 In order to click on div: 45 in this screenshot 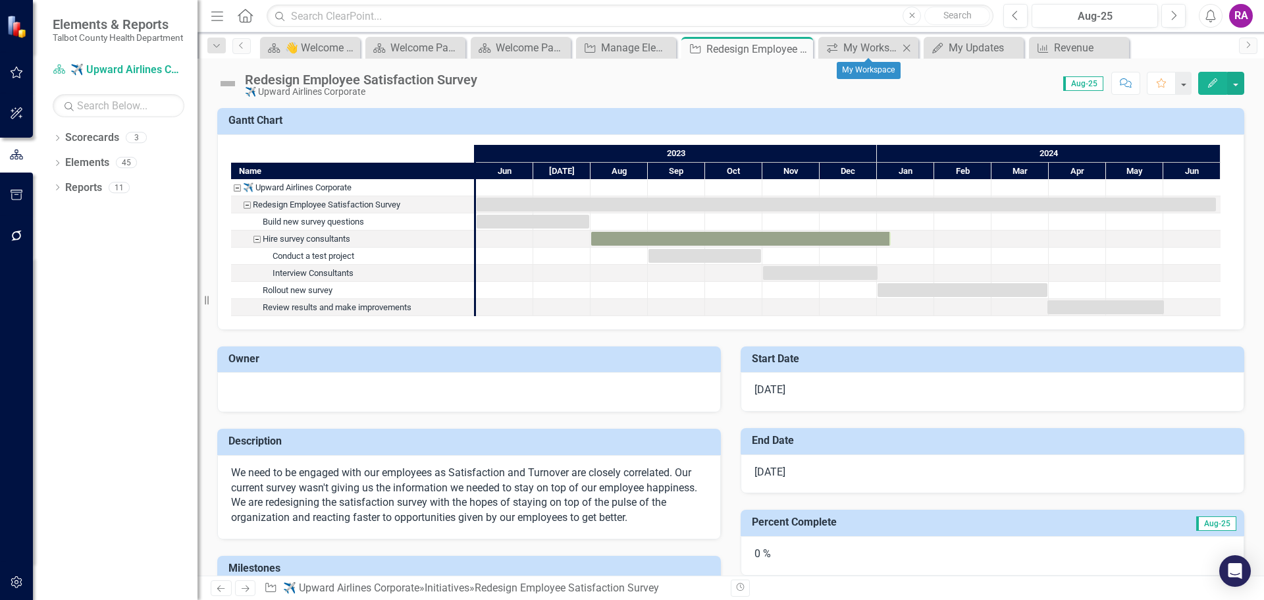, I will do `click(126, 163)`.